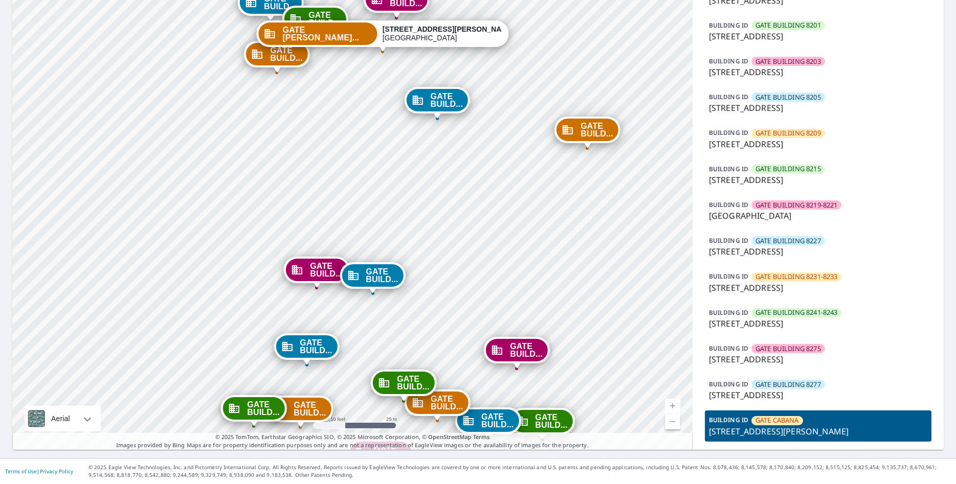 This screenshot has height=484, width=956. I want to click on div: Dropped pin, building GATE BUILDING 5764, Commercial property, 5760 Caruth Haven Ln Dallas, TX 75206, so click(587, 132).